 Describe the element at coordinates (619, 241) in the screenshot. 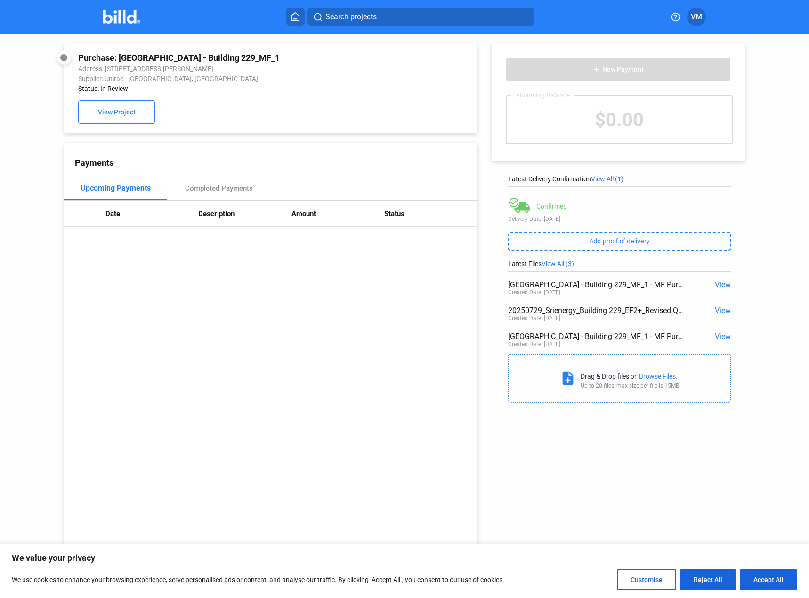

I see `span: Add proof of delivery` at that location.